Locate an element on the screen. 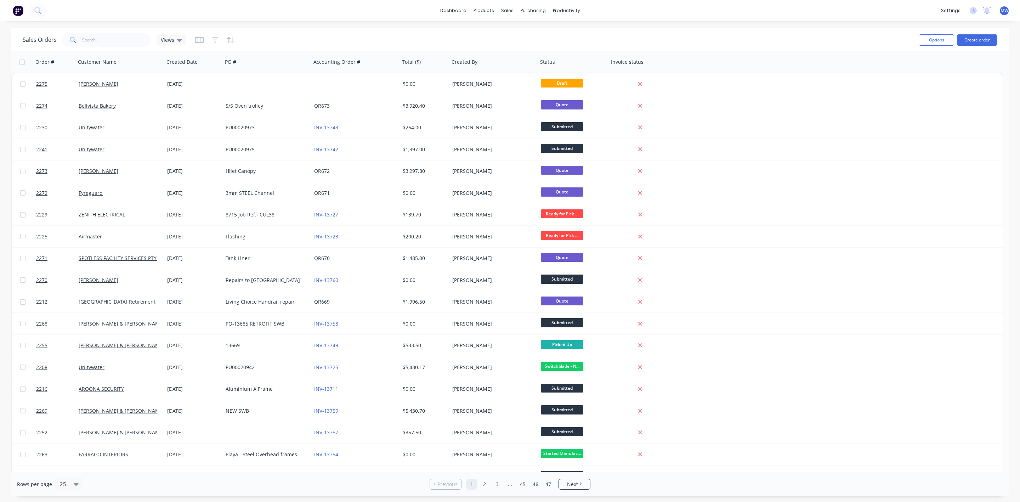 The height and width of the screenshot is (502, 1020). div: PU00020973 is located at coordinates (265, 128).